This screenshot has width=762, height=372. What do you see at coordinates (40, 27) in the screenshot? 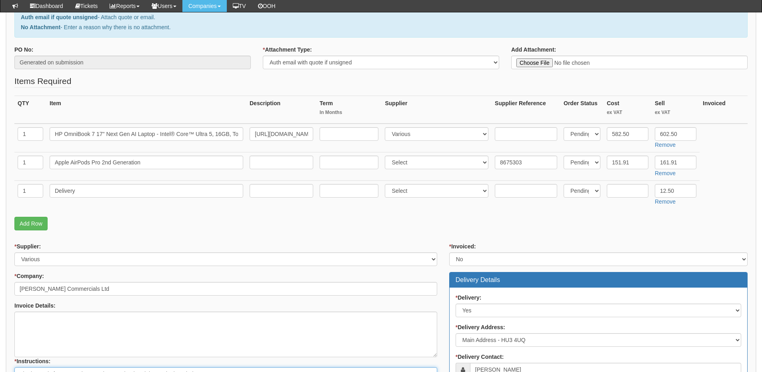
I see `b: No Attachment` at bounding box center [40, 27].